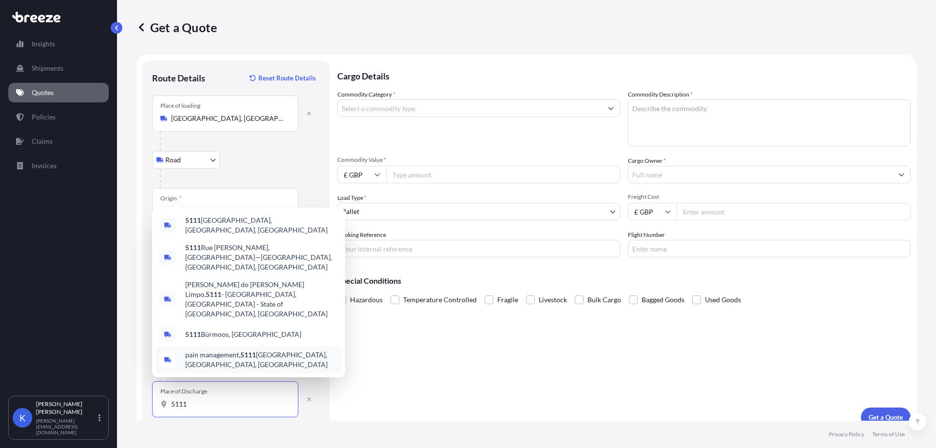  Describe the element at coordinates (43, 117) in the screenshot. I see `p: Policies` at that location.